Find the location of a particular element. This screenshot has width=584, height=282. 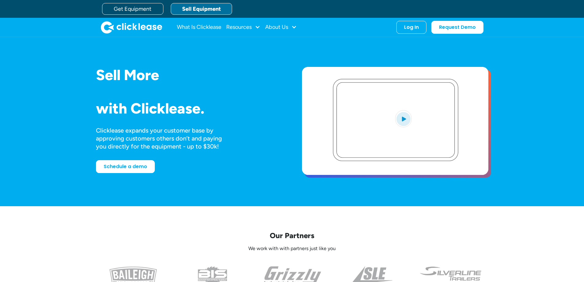

a: Get Equipment is located at coordinates (133, 9).